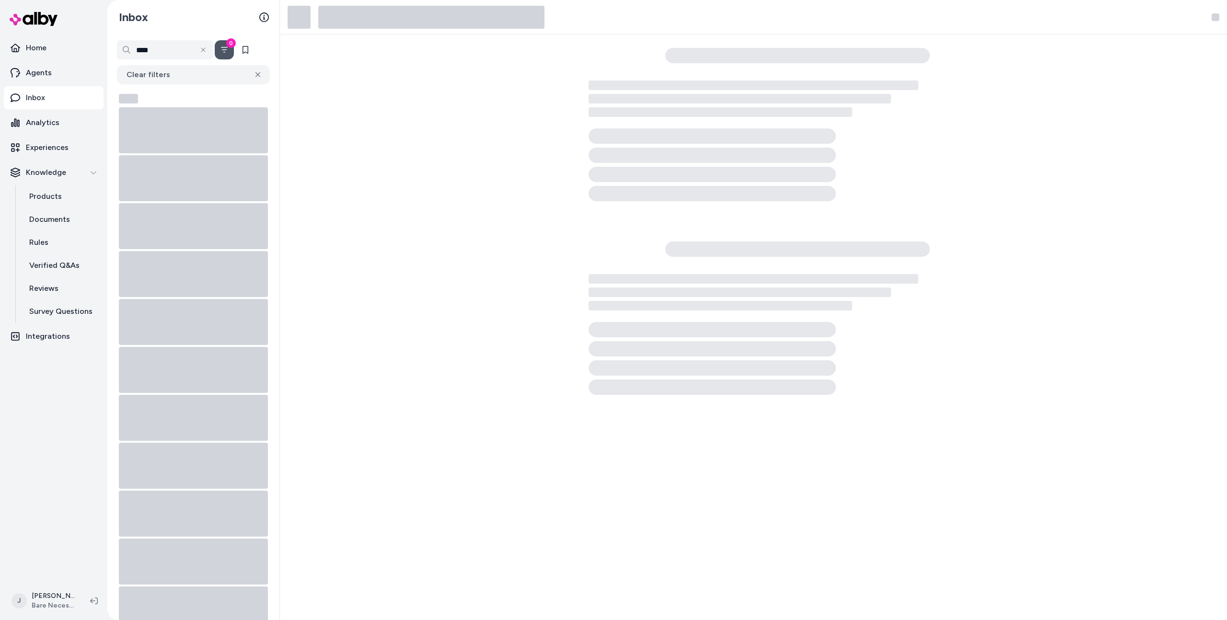  What do you see at coordinates (61, 220) in the screenshot?
I see `a: Documents` at bounding box center [61, 220].